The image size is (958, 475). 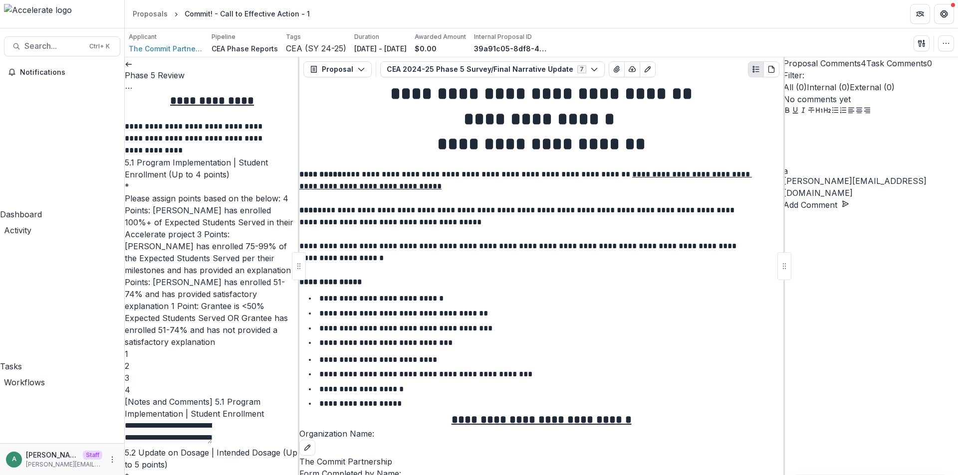 I want to click on button: Edit as form, so click(x=647, y=69).